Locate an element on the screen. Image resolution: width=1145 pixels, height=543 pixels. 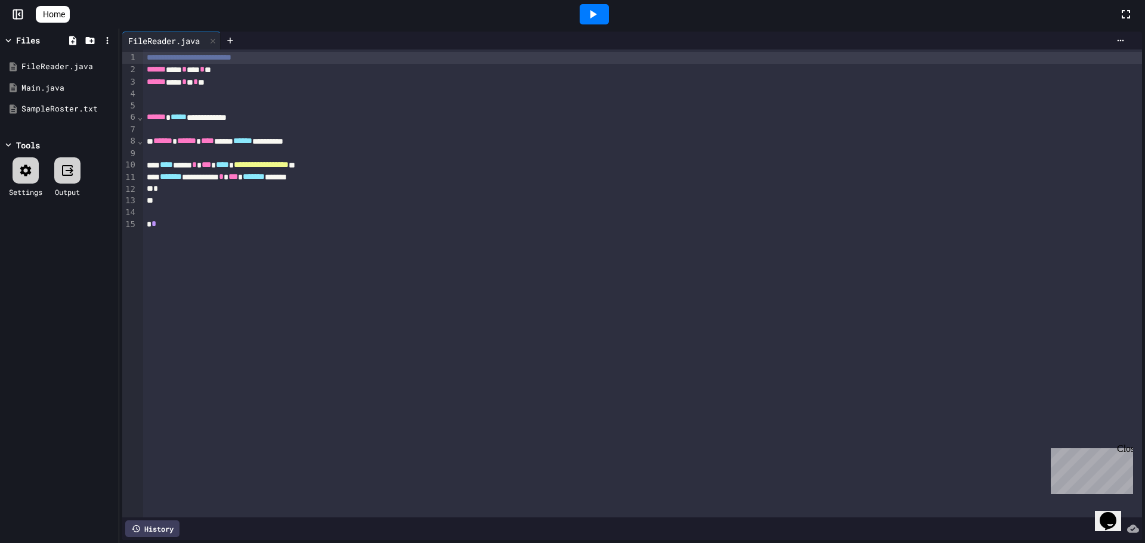
div: 14 is located at coordinates (129, 213).